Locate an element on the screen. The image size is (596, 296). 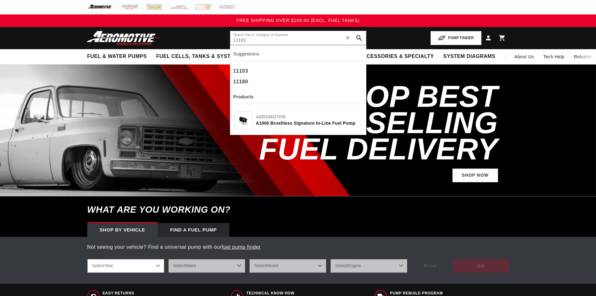
span: Rebuilds is located at coordinates (583, 57).